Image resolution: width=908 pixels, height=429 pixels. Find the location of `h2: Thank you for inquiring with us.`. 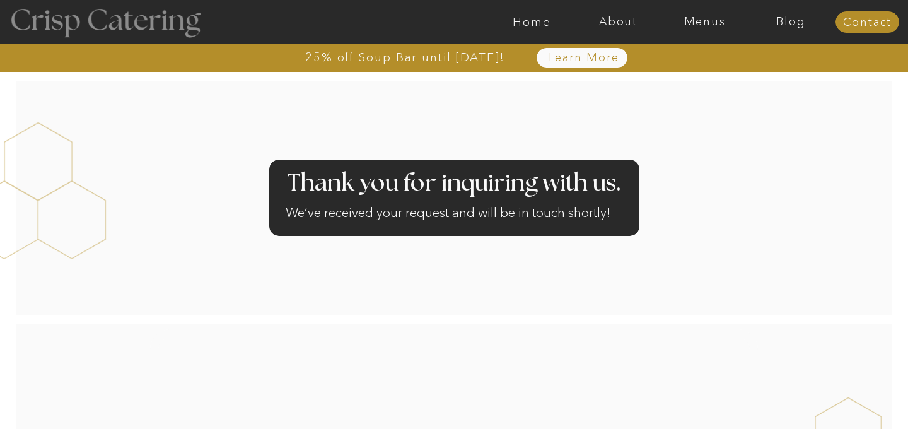

h2: Thank you for inquiring with us. is located at coordinates (454, 184).